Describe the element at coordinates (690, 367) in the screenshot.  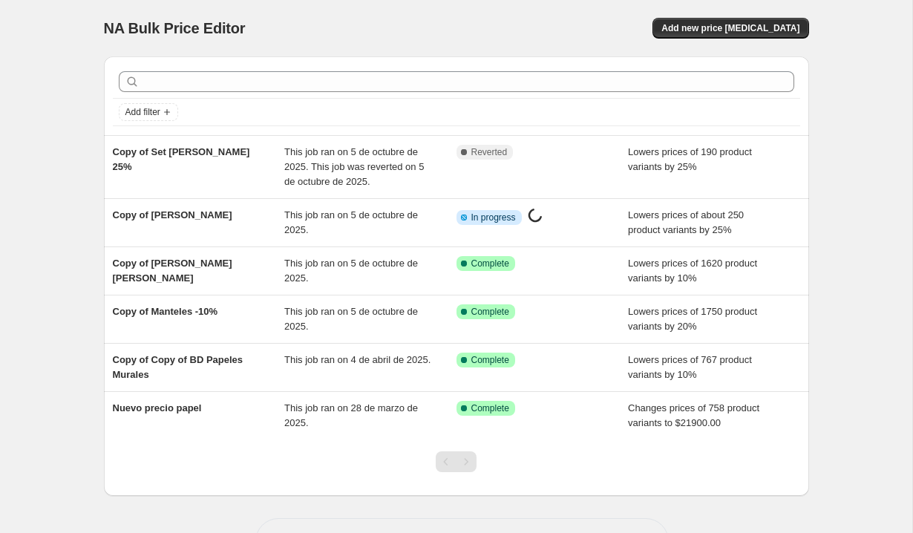
I see `span: Lowers prices of 767 product variants by 10%` at that location.